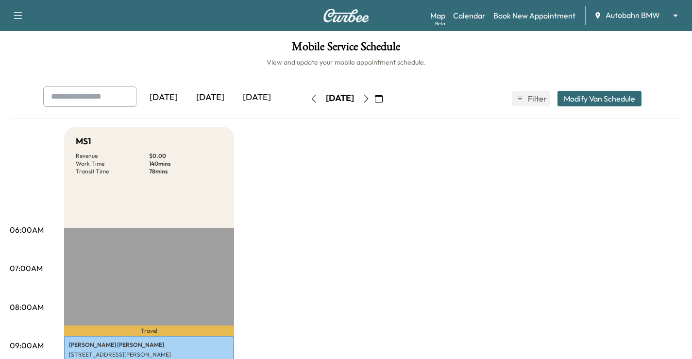 The height and width of the screenshot is (359, 692). What do you see at coordinates (346, 49) in the screenshot?
I see `h1: Mobile Service Schedule` at bounding box center [346, 49].